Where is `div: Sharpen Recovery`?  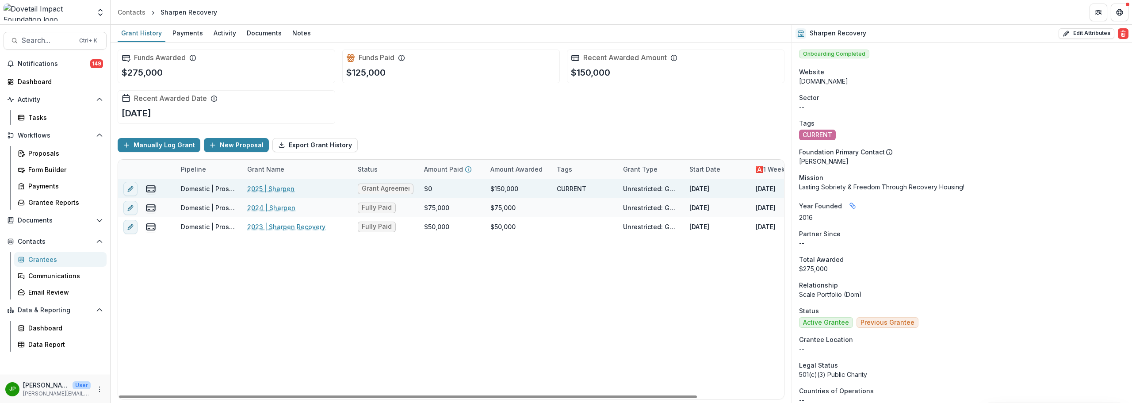
div: Sharpen Recovery is located at coordinates (189, 12).